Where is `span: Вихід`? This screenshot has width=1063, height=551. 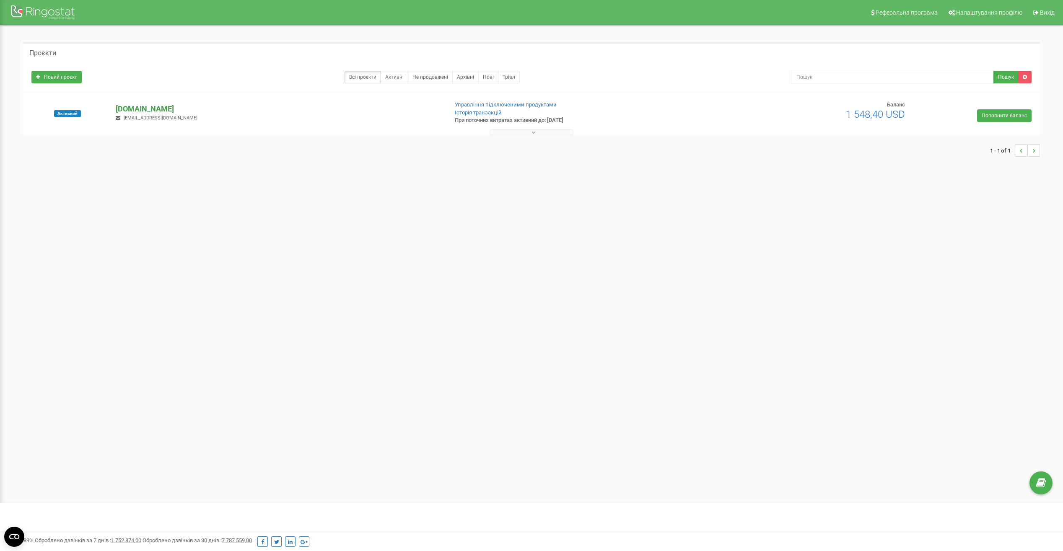 span: Вихід is located at coordinates (1047, 13).